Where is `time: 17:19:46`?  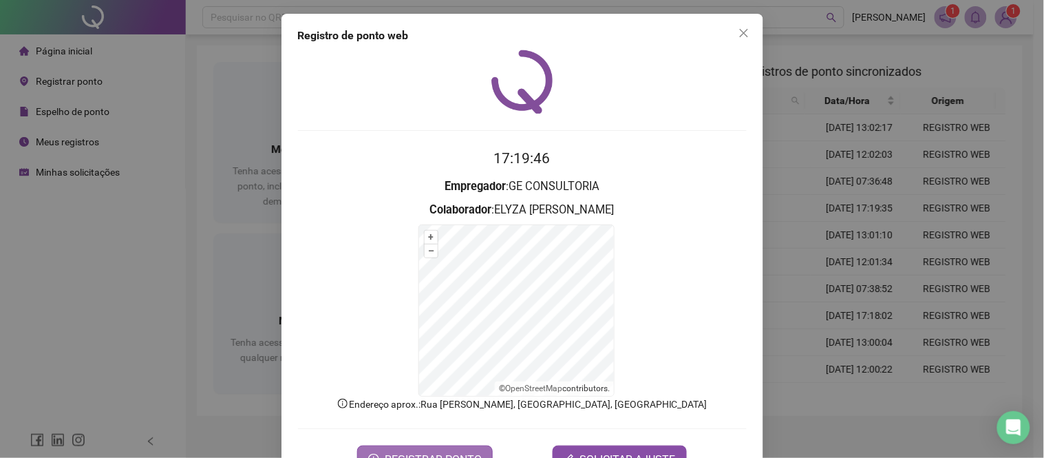 time: 17:19:46 is located at coordinates (522, 158).